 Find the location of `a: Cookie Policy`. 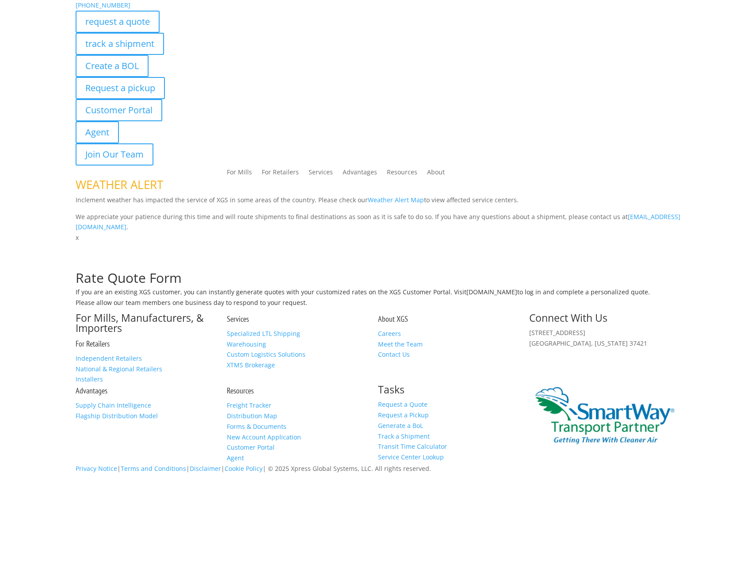

a: Cookie Policy is located at coordinates (244, 468).